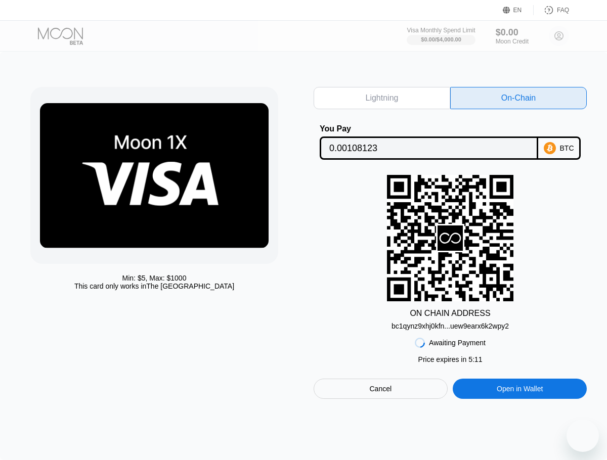 This screenshot has height=460, width=607. Describe the element at coordinates (154, 278) in the screenshot. I see `div: Min: $ 5 , Max: $ 1000` at that location.